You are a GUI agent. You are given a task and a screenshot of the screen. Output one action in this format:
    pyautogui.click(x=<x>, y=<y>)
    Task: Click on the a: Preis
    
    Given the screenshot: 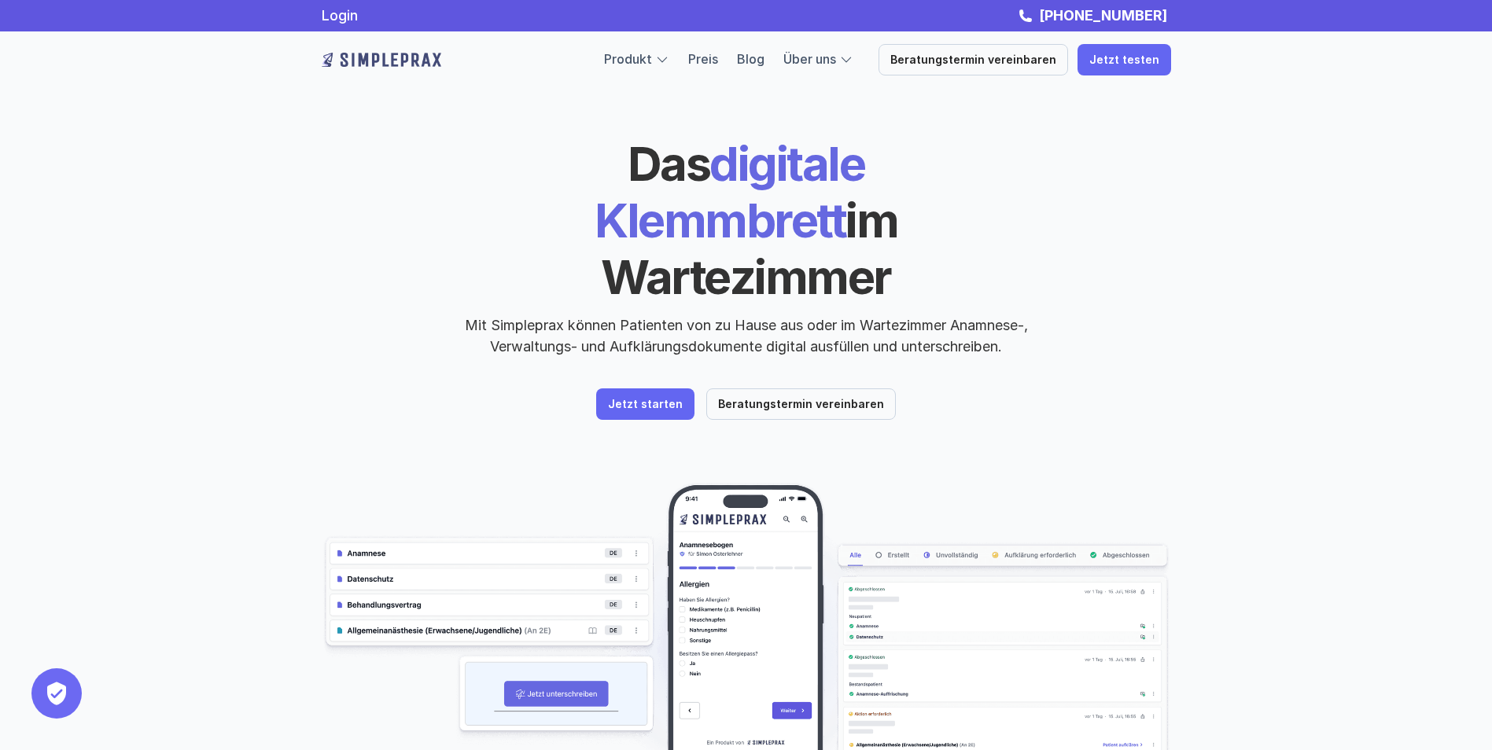 What is the action you would take?
    pyautogui.click(x=703, y=59)
    